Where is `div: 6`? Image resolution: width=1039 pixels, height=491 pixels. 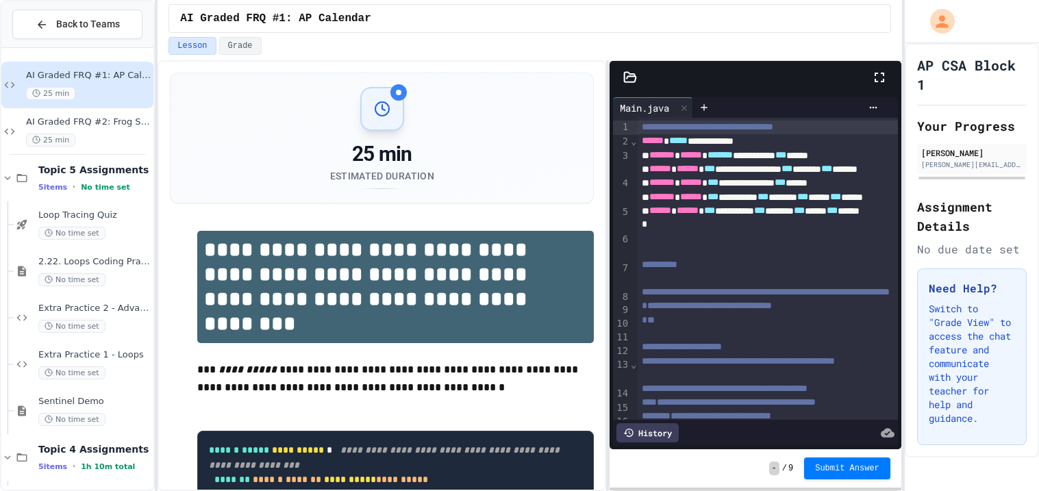
div: 6 is located at coordinates (621, 247).